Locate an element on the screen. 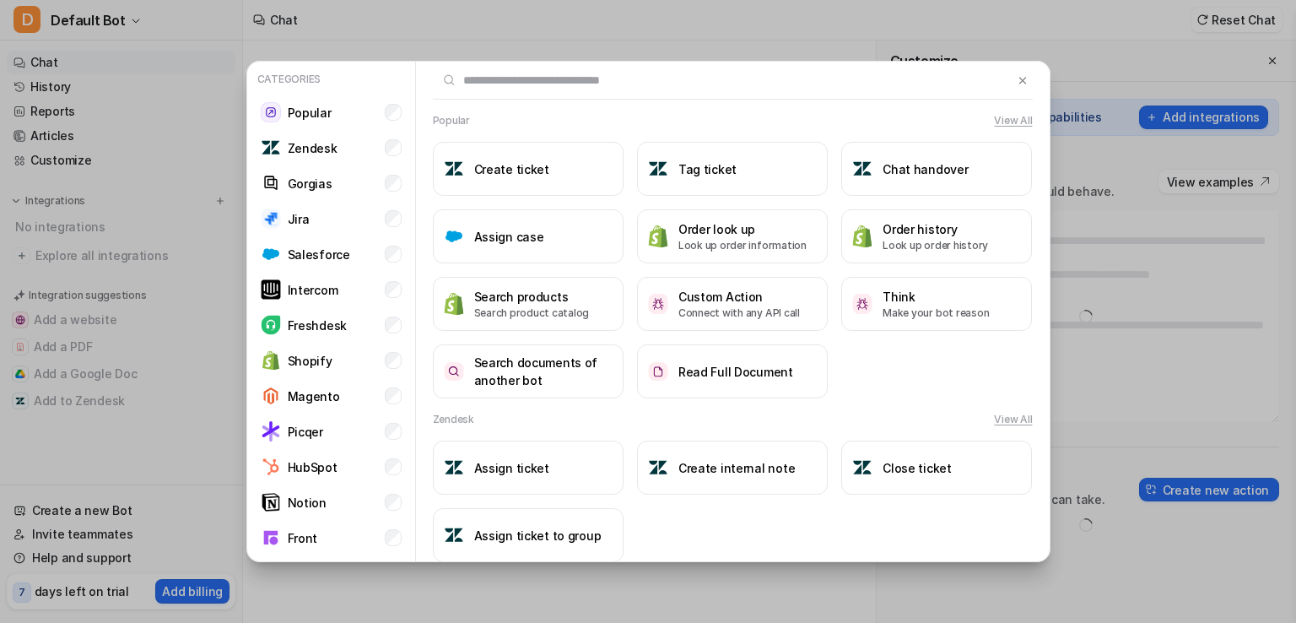 Image resolution: width=1296 pixels, height=623 pixels. button: Search documents of another botSearch documents of another bot is located at coordinates (528, 371).